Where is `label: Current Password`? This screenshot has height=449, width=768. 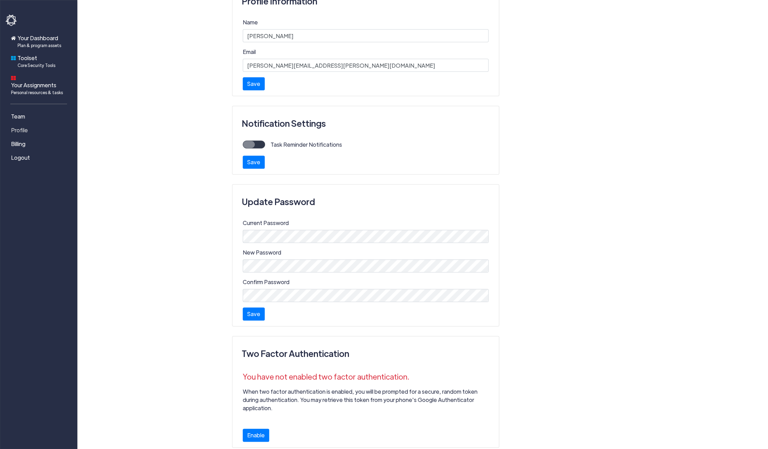
label: Current Password is located at coordinates (266, 223).